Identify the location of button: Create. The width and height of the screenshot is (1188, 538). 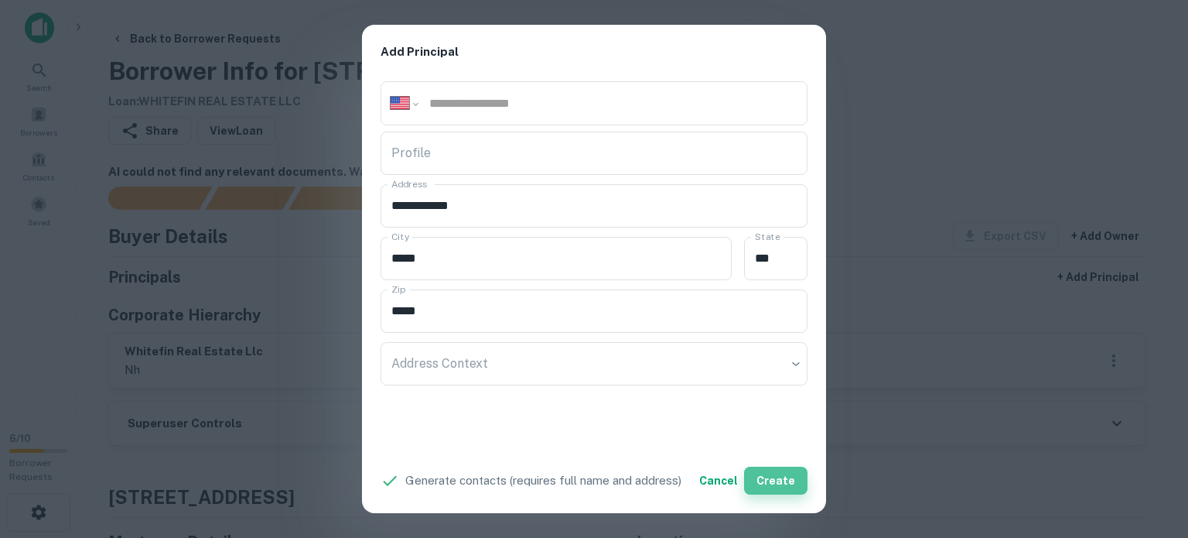
(776, 480).